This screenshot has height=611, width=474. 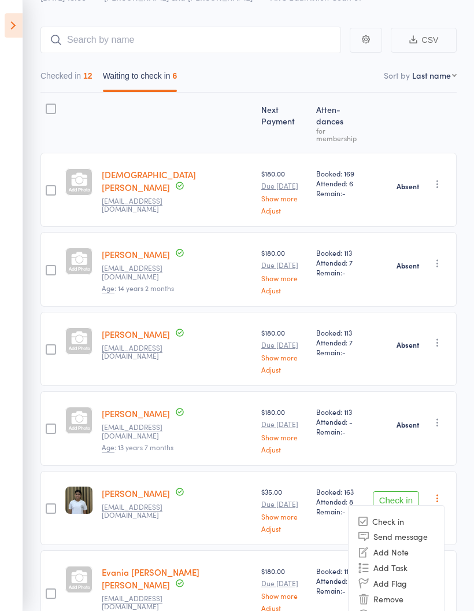 I want to click on li: Add Note, so click(x=396, y=551).